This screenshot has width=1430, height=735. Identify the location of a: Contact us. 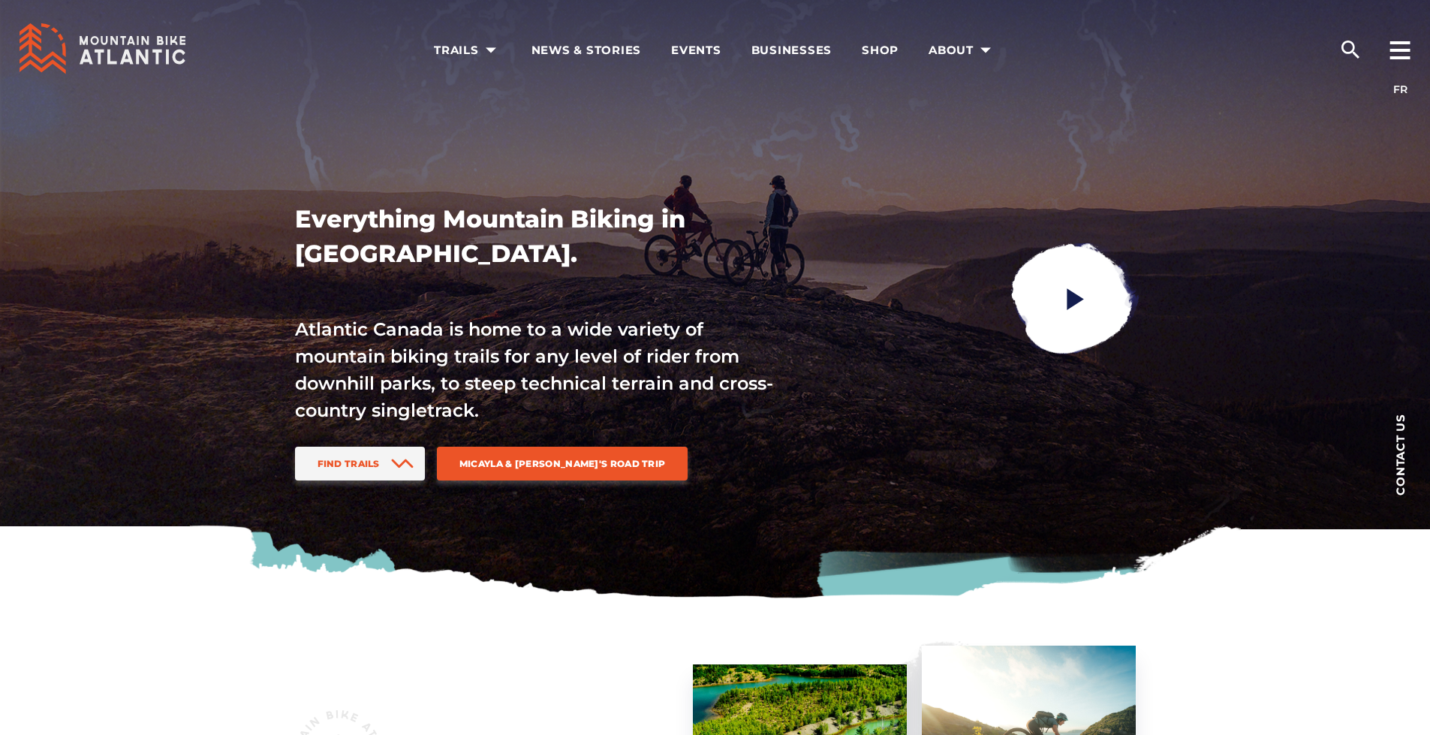
(1400, 454).